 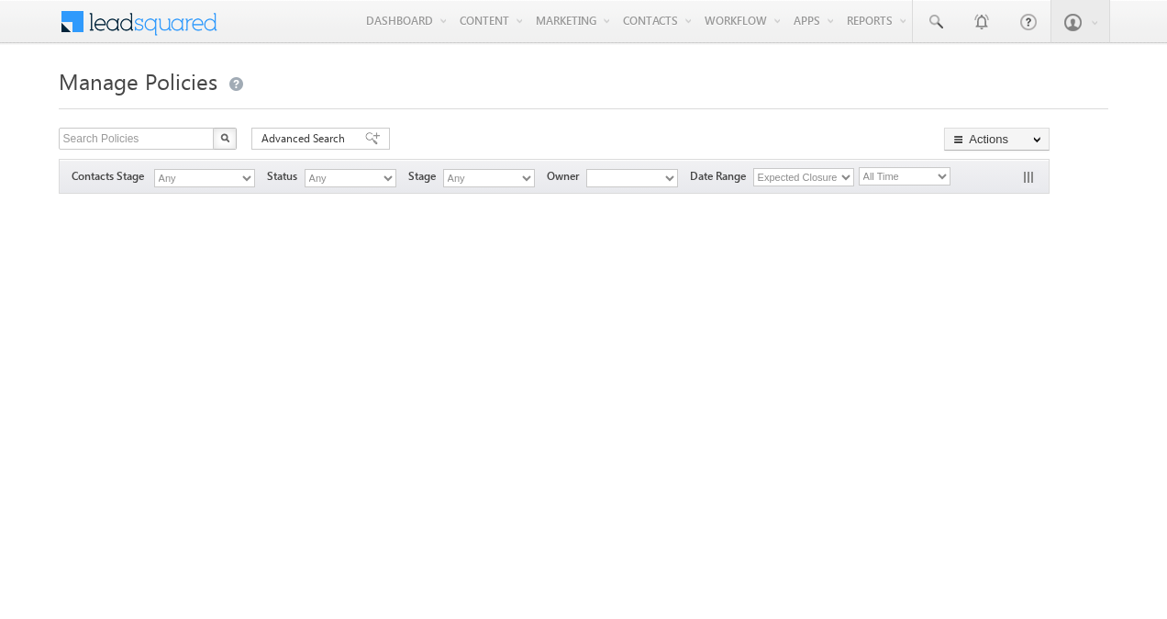 I want to click on span: Date Range, so click(x=721, y=176).